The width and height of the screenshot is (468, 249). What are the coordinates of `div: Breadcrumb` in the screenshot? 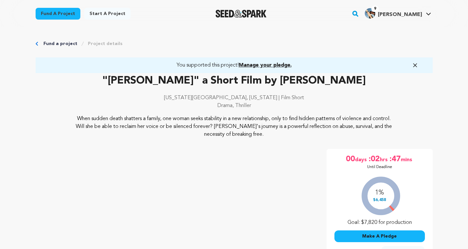 It's located at (234, 44).